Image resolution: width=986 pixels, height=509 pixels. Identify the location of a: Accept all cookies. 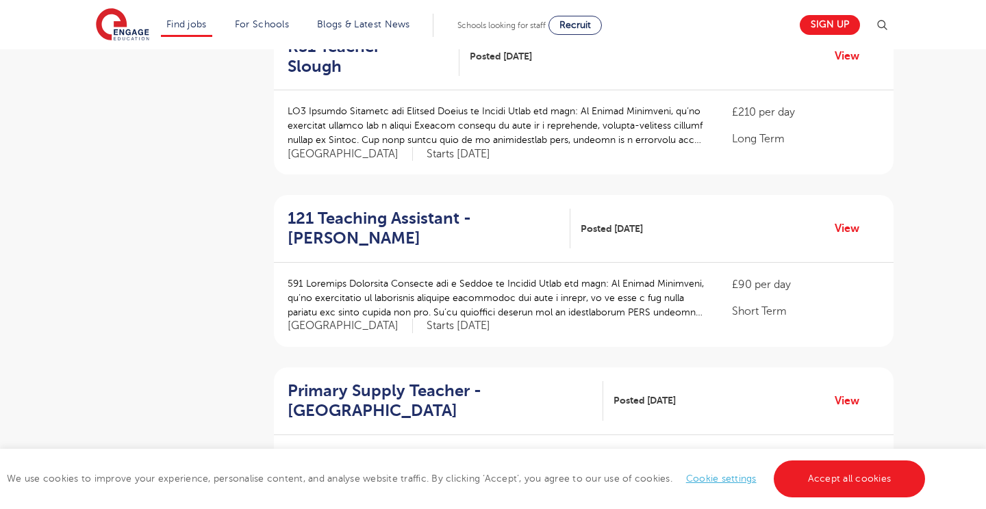
(850, 479).